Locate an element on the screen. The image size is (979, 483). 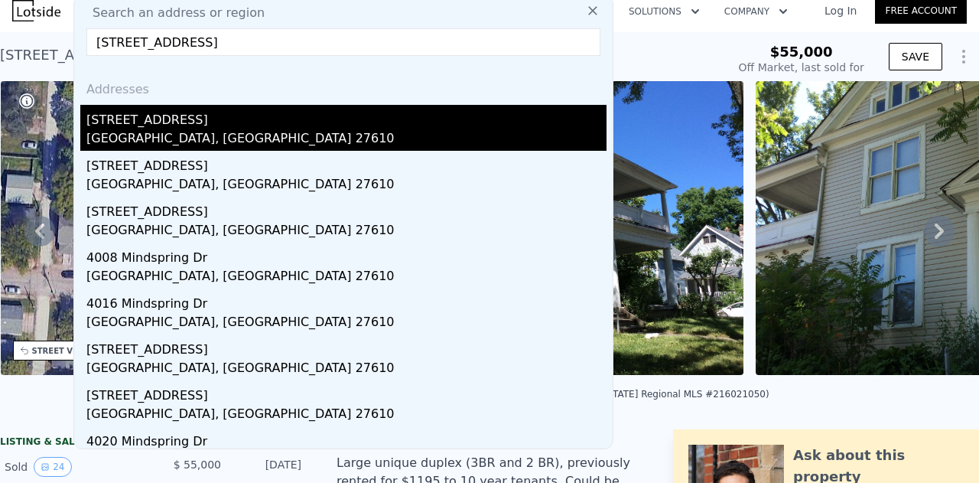
span: $ 55,000 is located at coordinates (197, 464).